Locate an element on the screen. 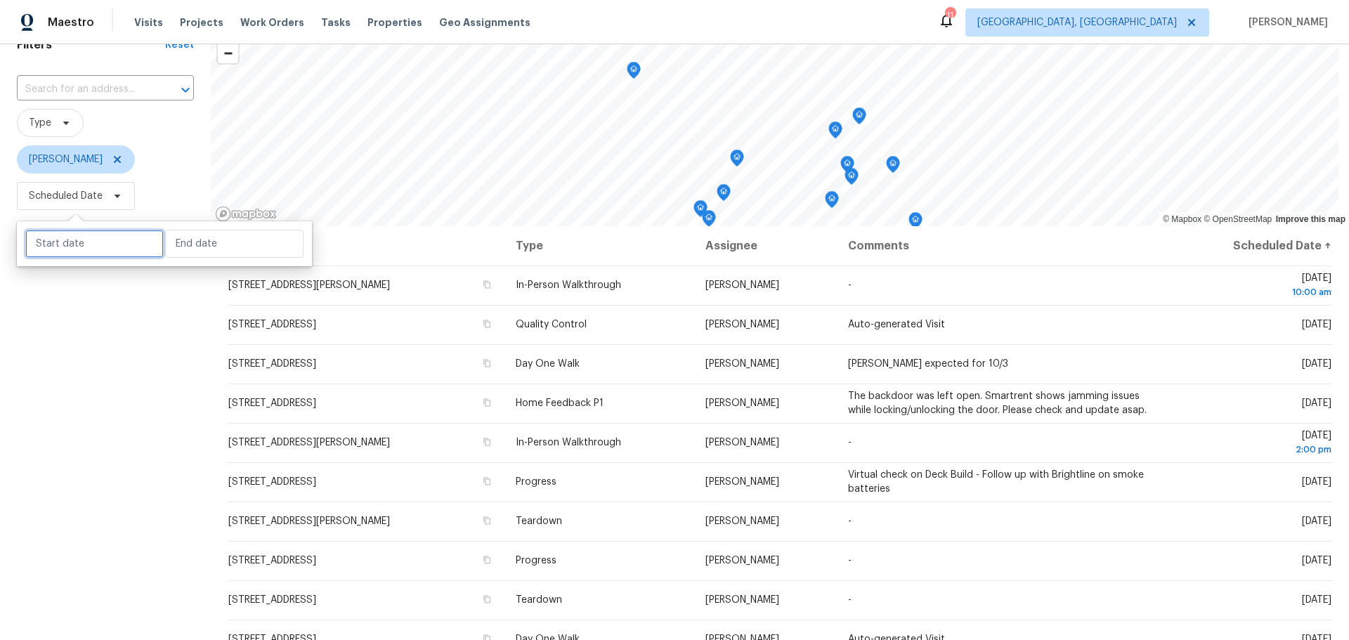 The width and height of the screenshot is (1349, 640). span: Quality Control is located at coordinates (551, 325).